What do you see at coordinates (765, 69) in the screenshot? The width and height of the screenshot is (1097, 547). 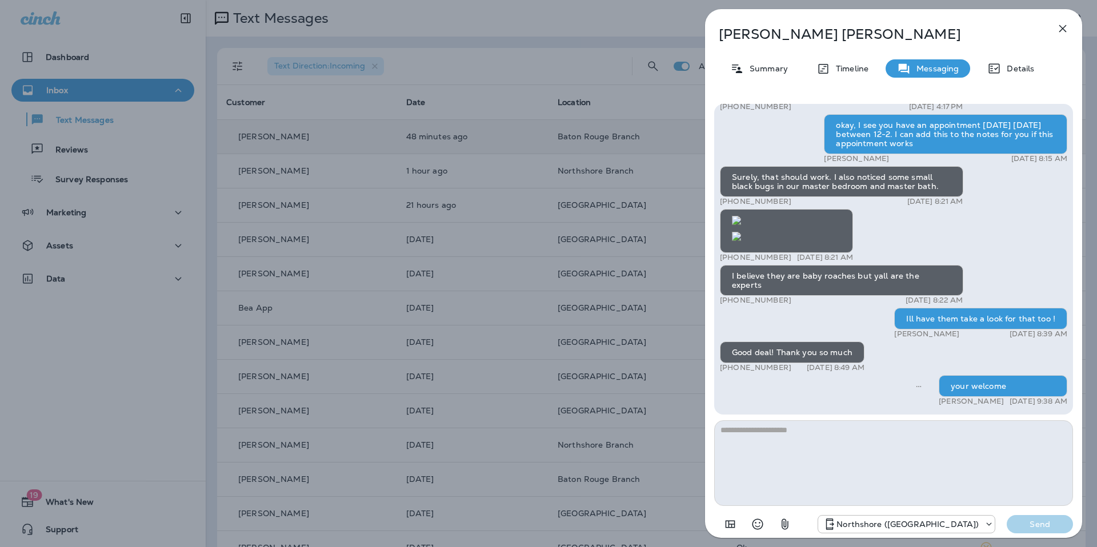 I see `p: Summary` at bounding box center [765, 69].